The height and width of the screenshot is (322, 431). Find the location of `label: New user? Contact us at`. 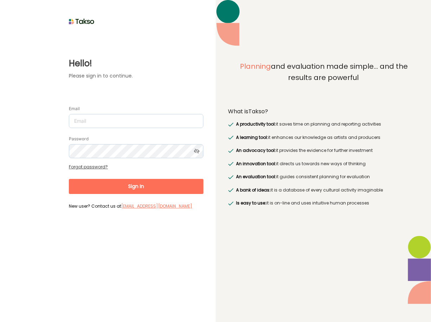

label: New user? Contact us at is located at coordinates (136, 206).